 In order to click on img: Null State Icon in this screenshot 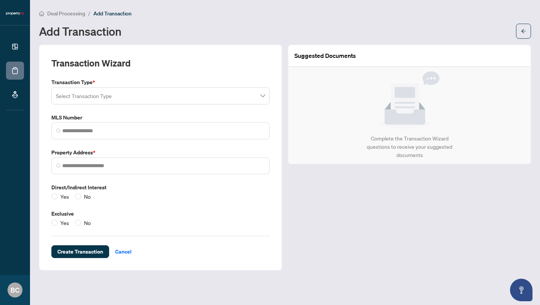, I will do `click(410, 100)`.